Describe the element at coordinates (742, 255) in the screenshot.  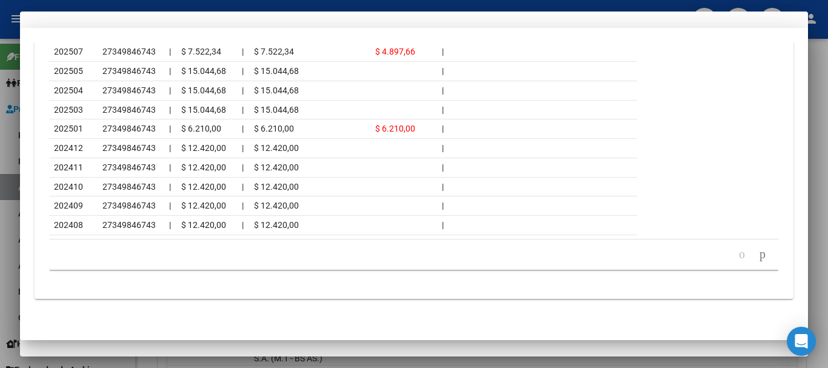
I see `a: go to previous page` at that location.